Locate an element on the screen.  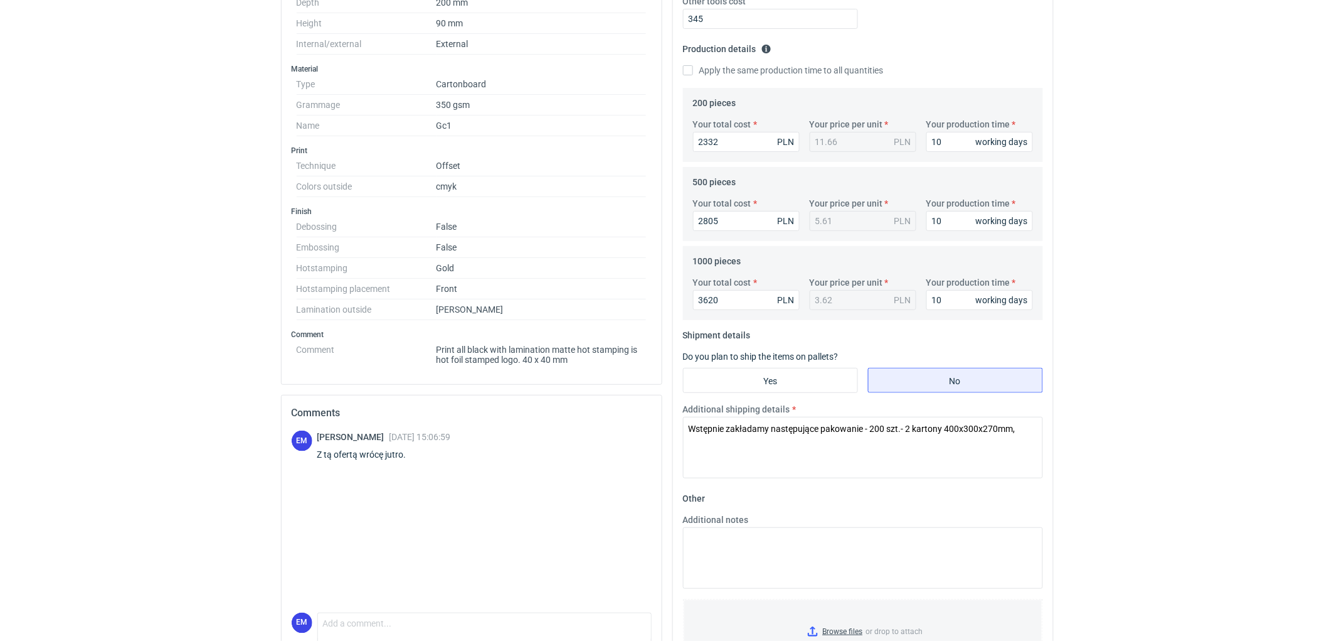
label: Additional shipping details is located at coordinates (736, 409).